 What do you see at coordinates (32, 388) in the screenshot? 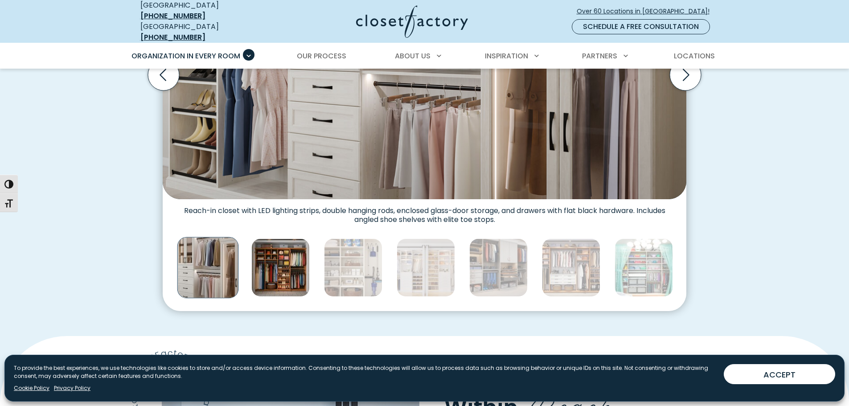
I see `a: Cookie Policy` at bounding box center [32, 388].